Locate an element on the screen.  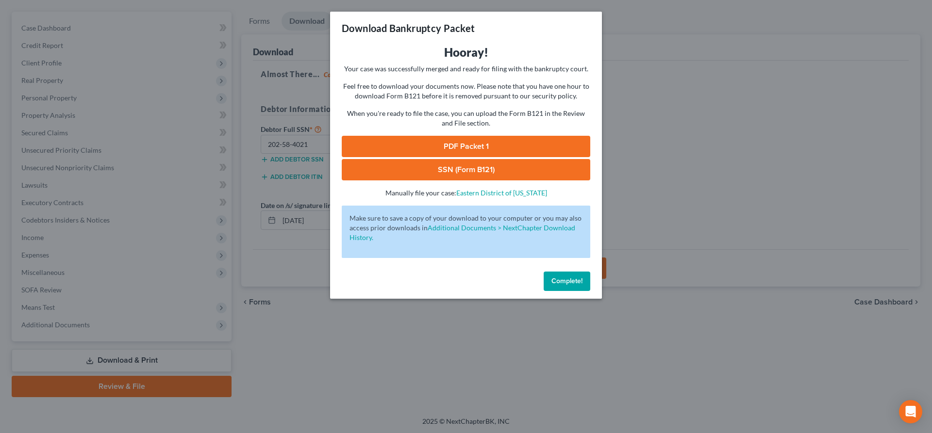
p: Manually file your case: is located at coordinates (466, 193).